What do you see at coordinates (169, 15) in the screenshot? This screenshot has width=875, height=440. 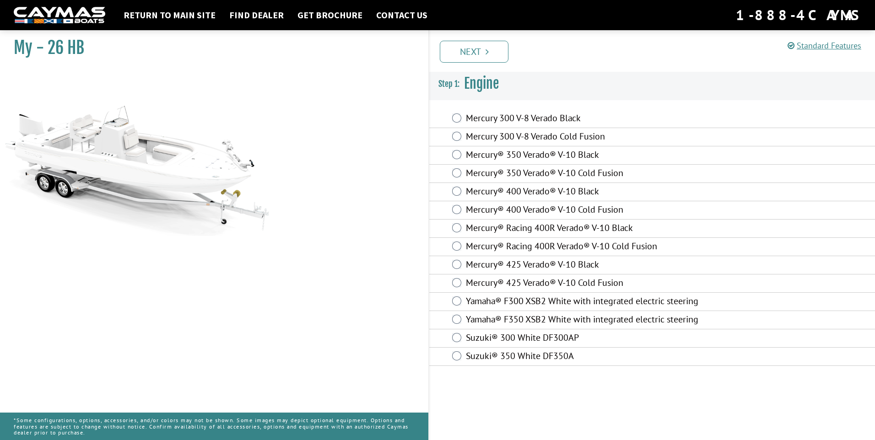 I see `a: Return to main site` at bounding box center [169, 15].